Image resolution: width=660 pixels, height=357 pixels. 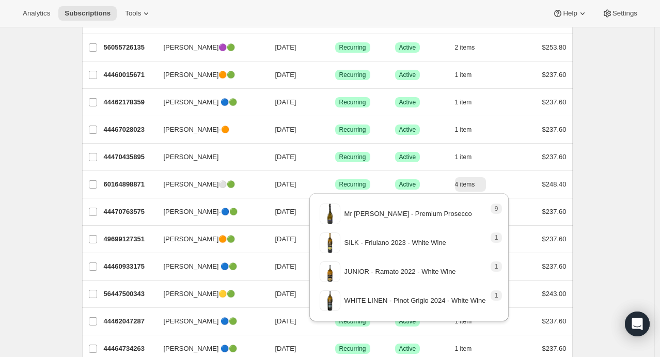 I want to click on p: 44464734263, so click(x=130, y=348).